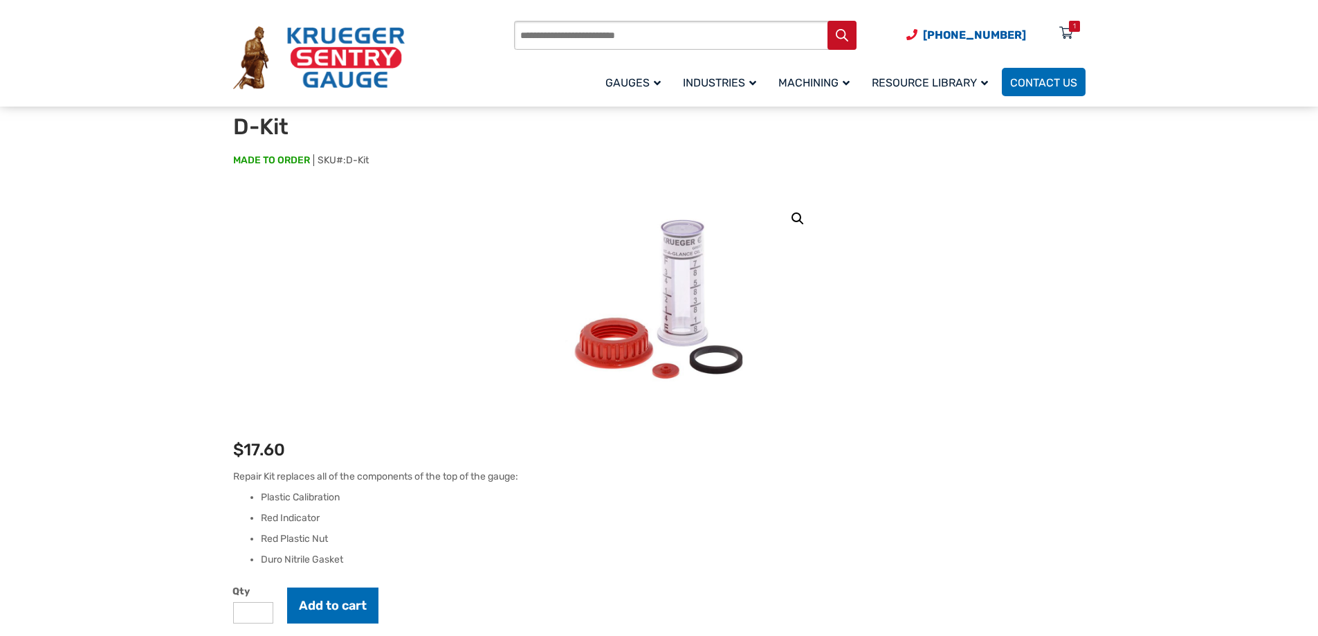 This screenshot has width=1318, height=636. I want to click on a: Machining, so click(817, 82).